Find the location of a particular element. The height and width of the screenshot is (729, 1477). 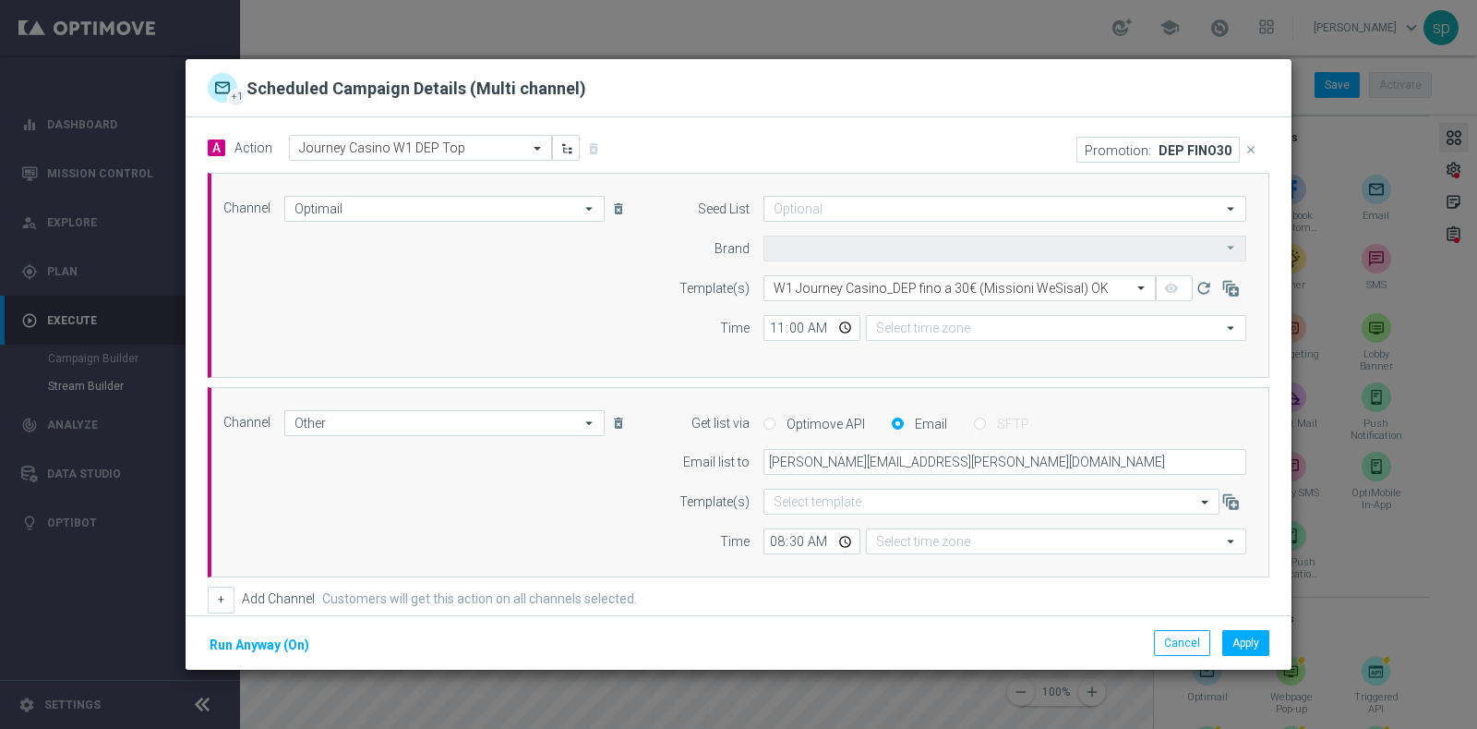

label: Action is located at coordinates (253, 148).